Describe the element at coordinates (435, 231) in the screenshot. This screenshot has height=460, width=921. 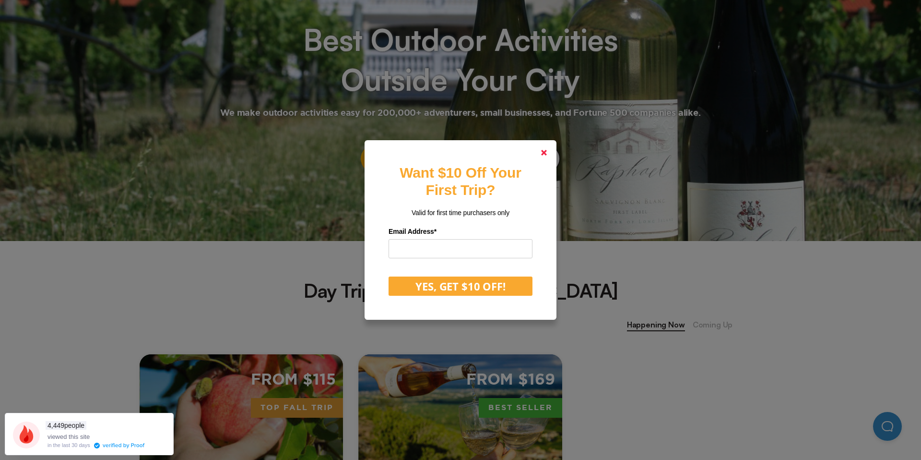
I see `span: Required` at that location.